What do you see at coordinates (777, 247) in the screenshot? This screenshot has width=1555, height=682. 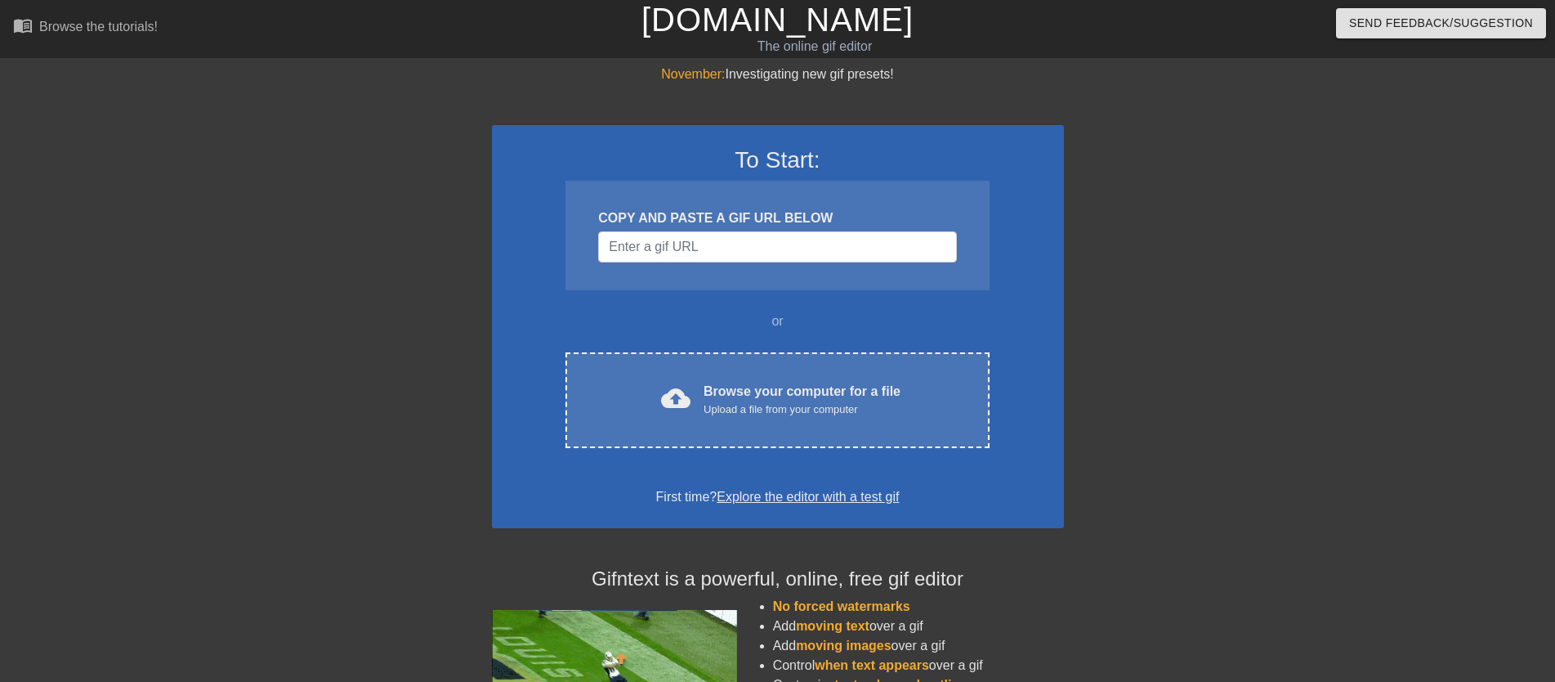 I see `input: Username` at bounding box center [777, 247].